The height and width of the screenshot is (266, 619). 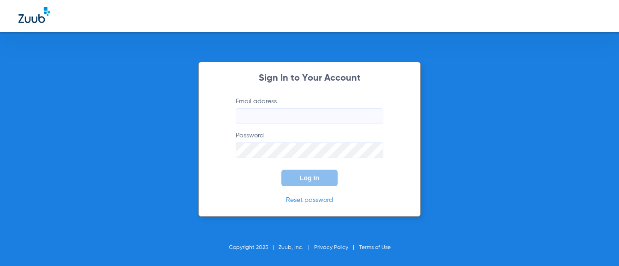 I want to click on img: Zuub Logo, so click(x=34, y=15).